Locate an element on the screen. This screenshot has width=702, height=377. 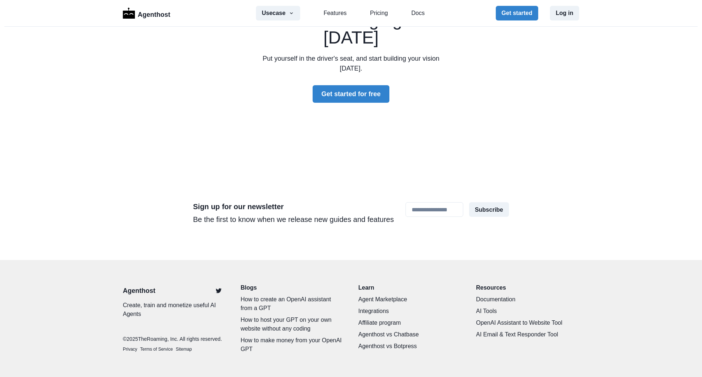
p: Blogs is located at coordinates (292, 288).